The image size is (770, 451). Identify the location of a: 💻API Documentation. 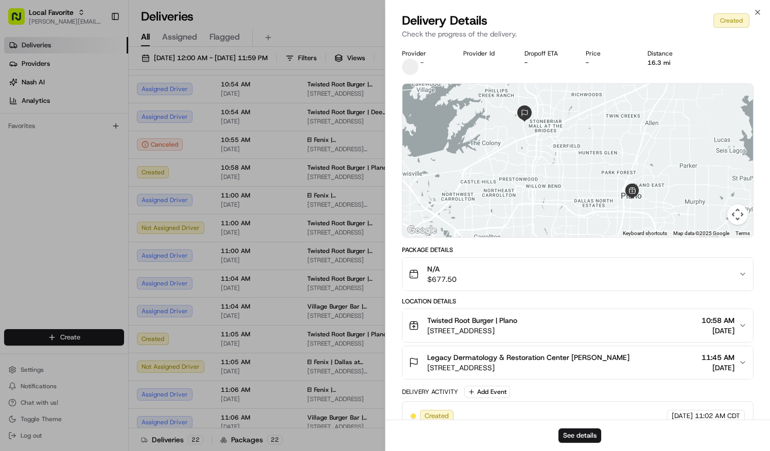
(126, 207).